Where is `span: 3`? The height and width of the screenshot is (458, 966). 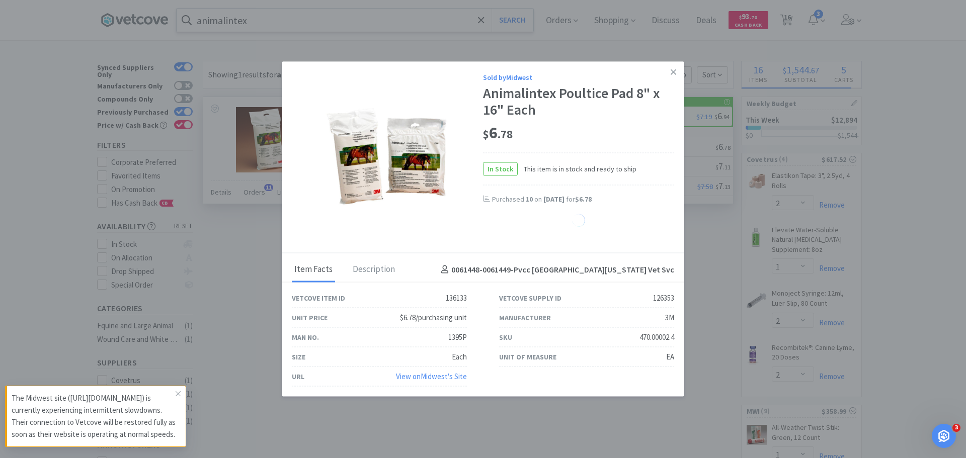 span: 3 is located at coordinates (956, 428).